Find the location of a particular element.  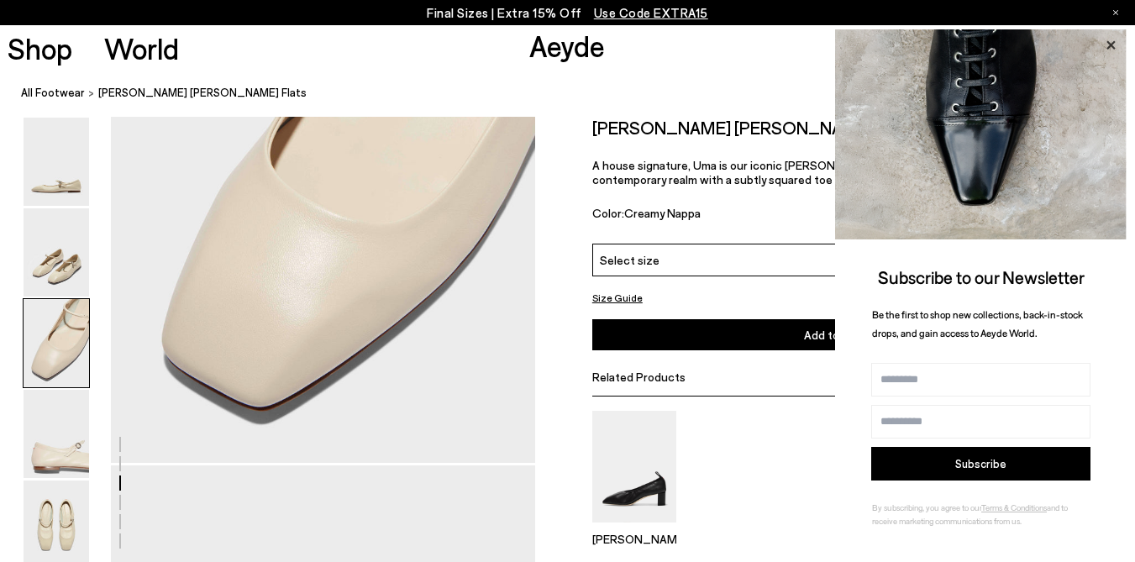

span: Navigate to /collections/ss25-final-sizes is located at coordinates (651, 13).